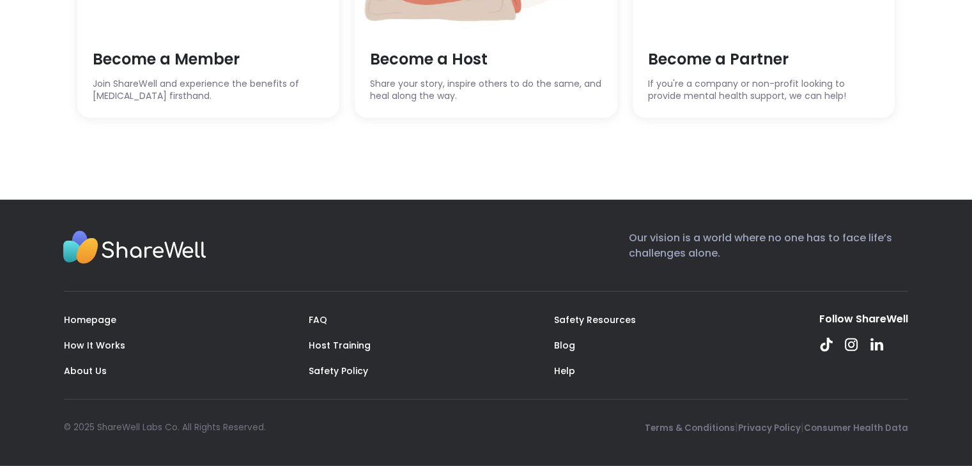 The image size is (972, 466). I want to click on a: How It Works, so click(95, 346).